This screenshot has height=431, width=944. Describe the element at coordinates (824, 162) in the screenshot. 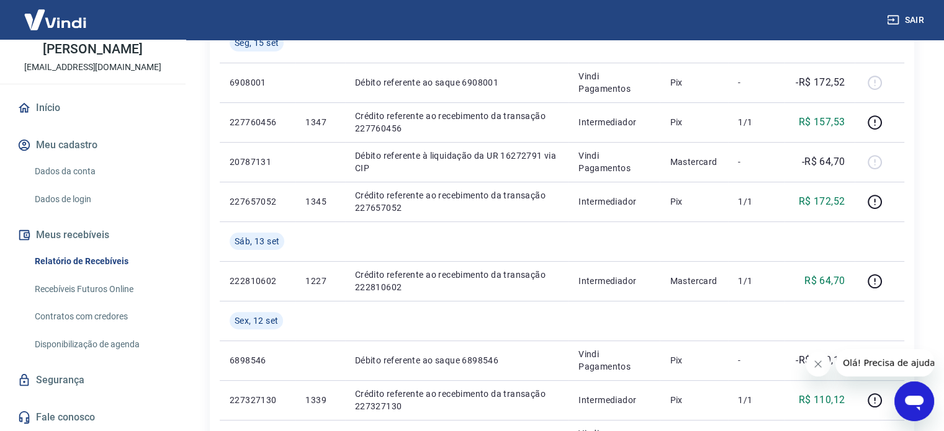

I see `p: -R$ 64,70` at that location.